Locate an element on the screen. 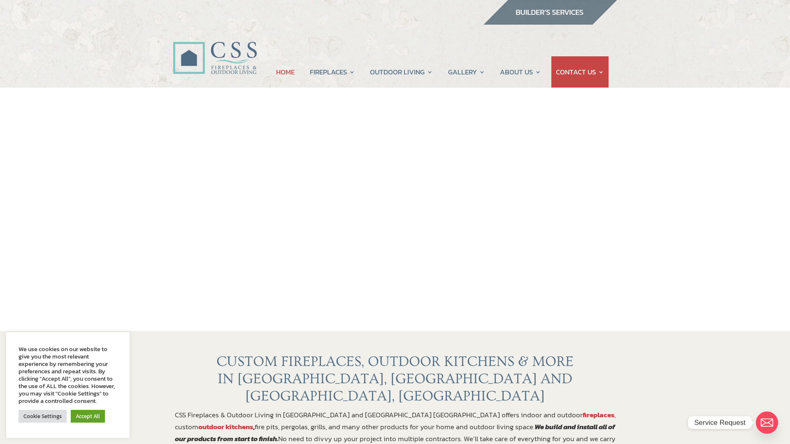 This screenshot has height=444, width=790. a: ABOUT US is located at coordinates (521, 72).